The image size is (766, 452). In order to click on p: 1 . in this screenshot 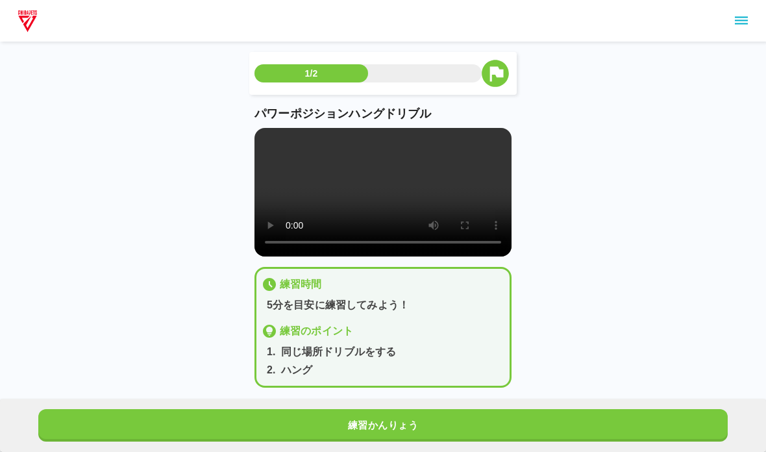, I will do `click(272, 352)`.